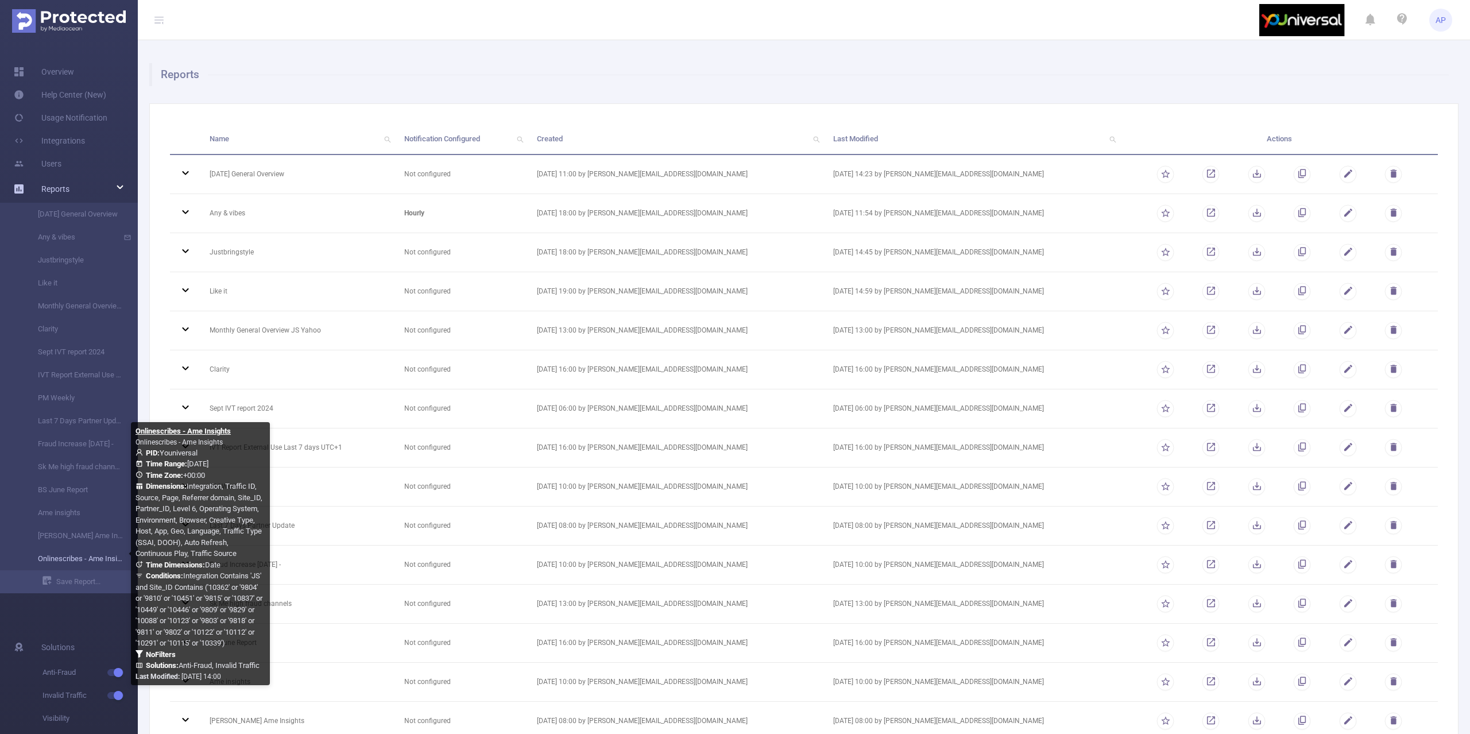 This screenshot has width=1470, height=734. What do you see at coordinates (298, 487) in the screenshot?
I see `td: PM Weekly` at bounding box center [298, 487].